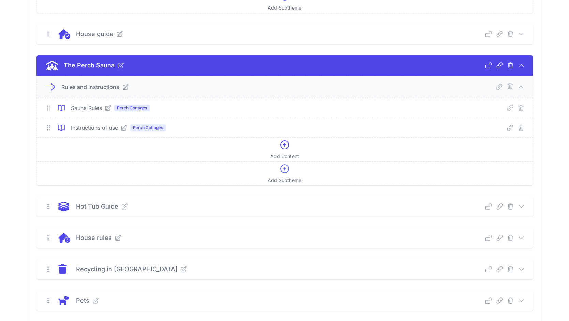 The height and width of the screenshot is (321, 569). What do you see at coordinates (285, 150) in the screenshot?
I see `a: Add Content` at bounding box center [285, 150].